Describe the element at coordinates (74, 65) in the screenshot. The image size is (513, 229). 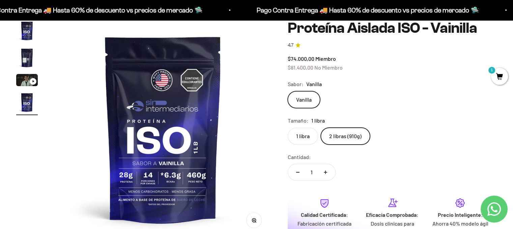
I see `div: Una promoción especial` at that location.